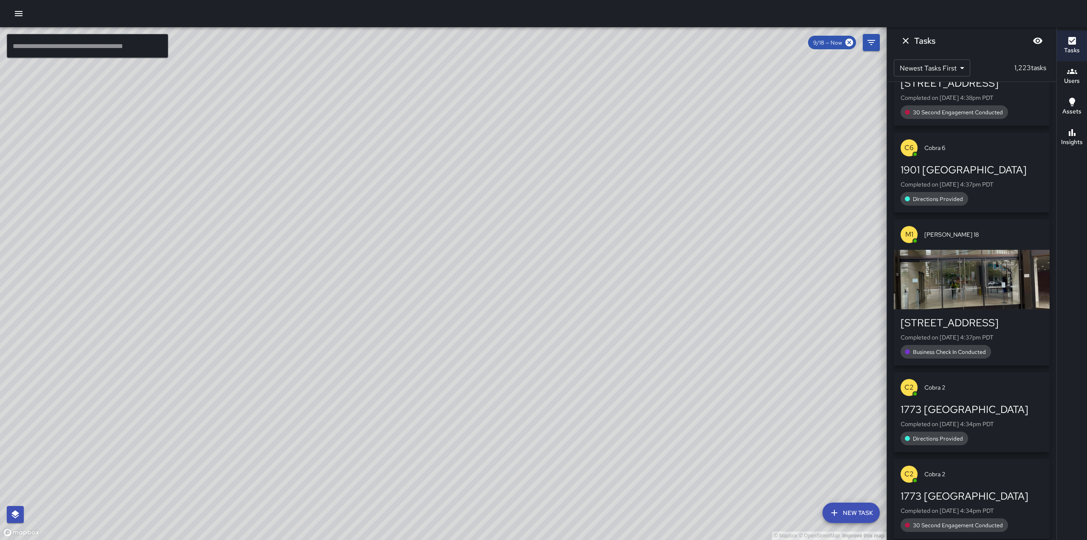  What do you see at coordinates (1072, 81) in the screenshot?
I see `h6: Users` at bounding box center [1072, 81].